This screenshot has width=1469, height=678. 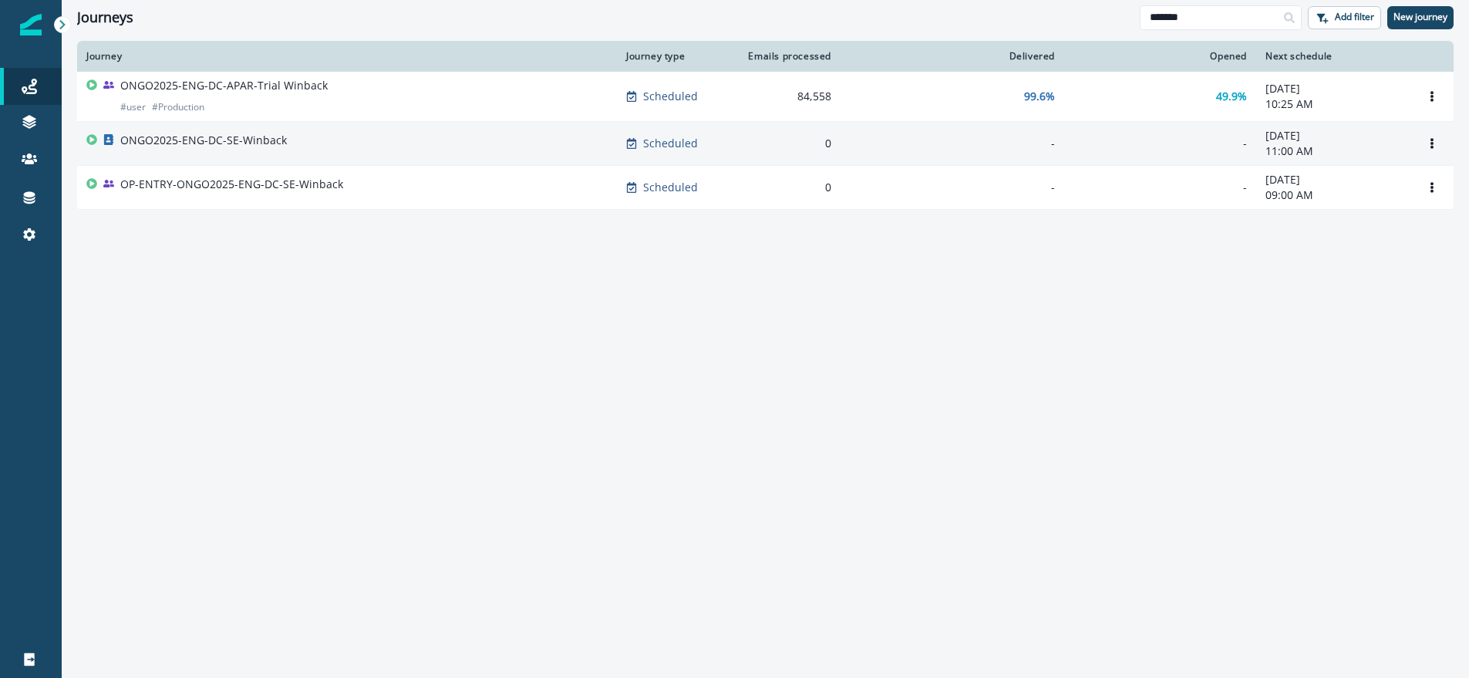 What do you see at coordinates (178, 107) in the screenshot?
I see `p: # Production` at bounding box center [178, 107].